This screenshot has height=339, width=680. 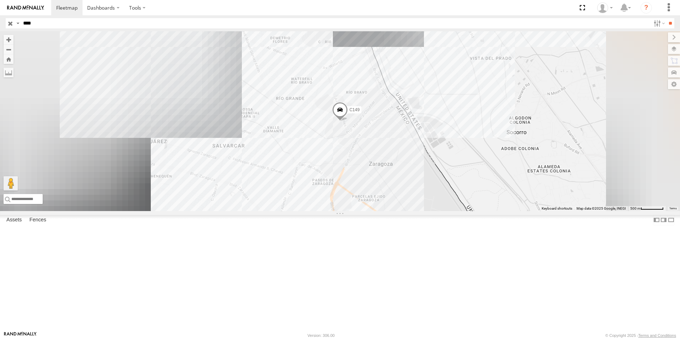 I want to click on label: Hide Summary Table, so click(x=671, y=220).